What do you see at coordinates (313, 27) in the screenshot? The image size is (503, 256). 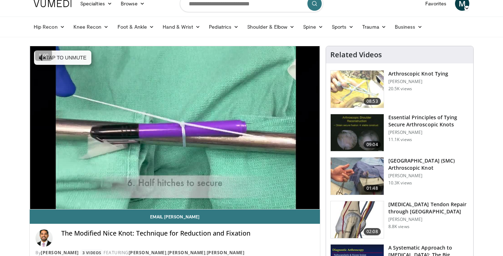 I see `a: Spine` at bounding box center [313, 27].